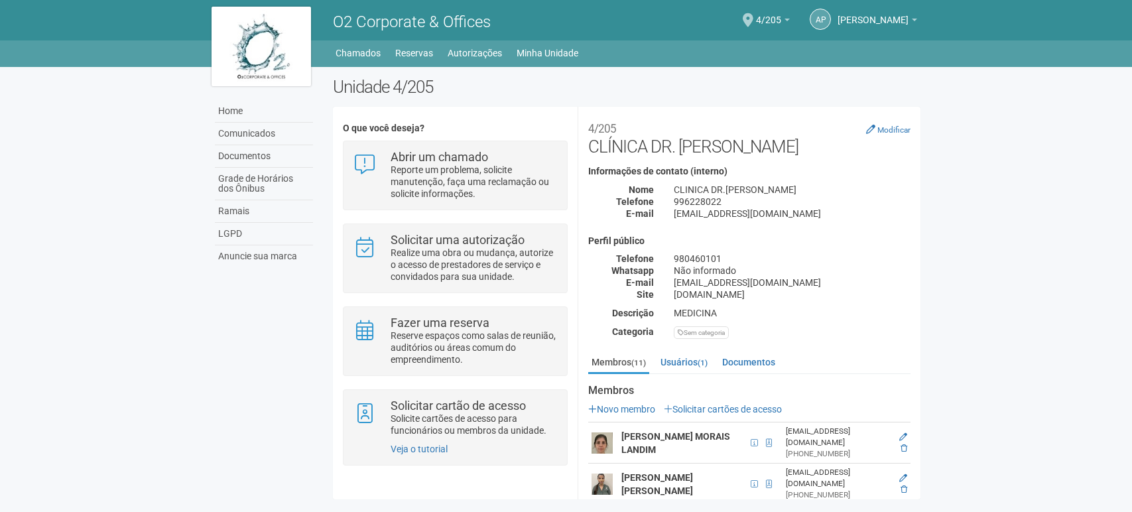 The height and width of the screenshot is (512, 1132). What do you see at coordinates (792, 259) in the screenshot?
I see `div: 980460101` at bounding box center [792, 259].